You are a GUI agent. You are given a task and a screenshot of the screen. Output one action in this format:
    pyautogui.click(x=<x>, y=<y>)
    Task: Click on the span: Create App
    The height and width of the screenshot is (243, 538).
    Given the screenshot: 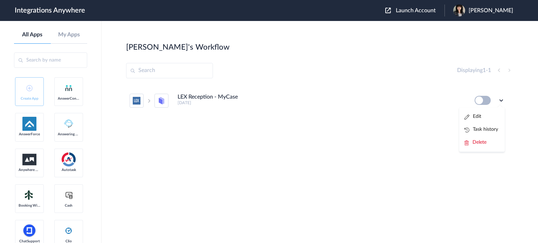 What is the action you would take?
    pyautogui.click(x=29, y=99)
    